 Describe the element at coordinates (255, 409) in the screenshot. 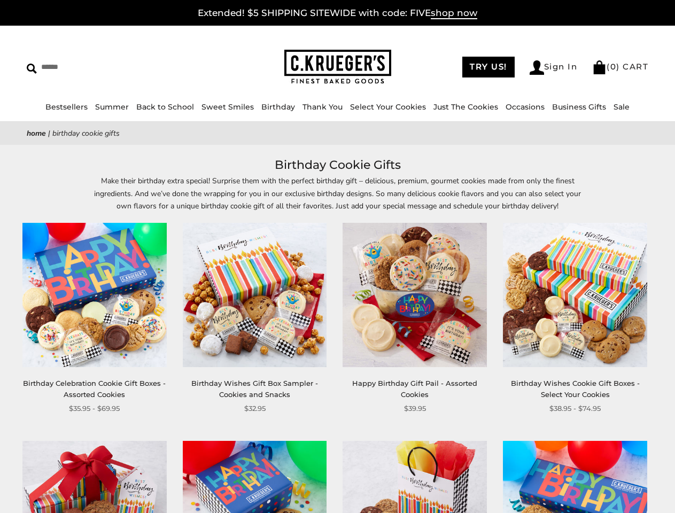

I see `span: $32.95` at that location.